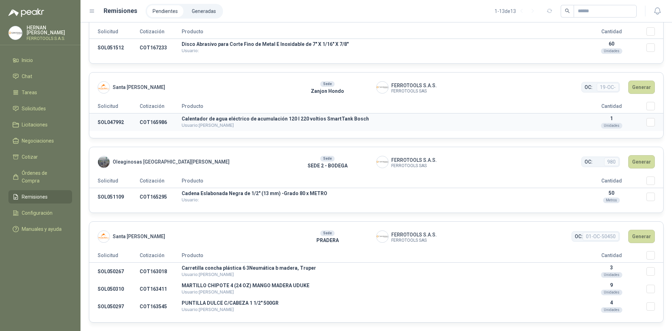  Describe the element at coordinates (40, 109) in the screenshot. I see `a: Solicitudes` at that location.